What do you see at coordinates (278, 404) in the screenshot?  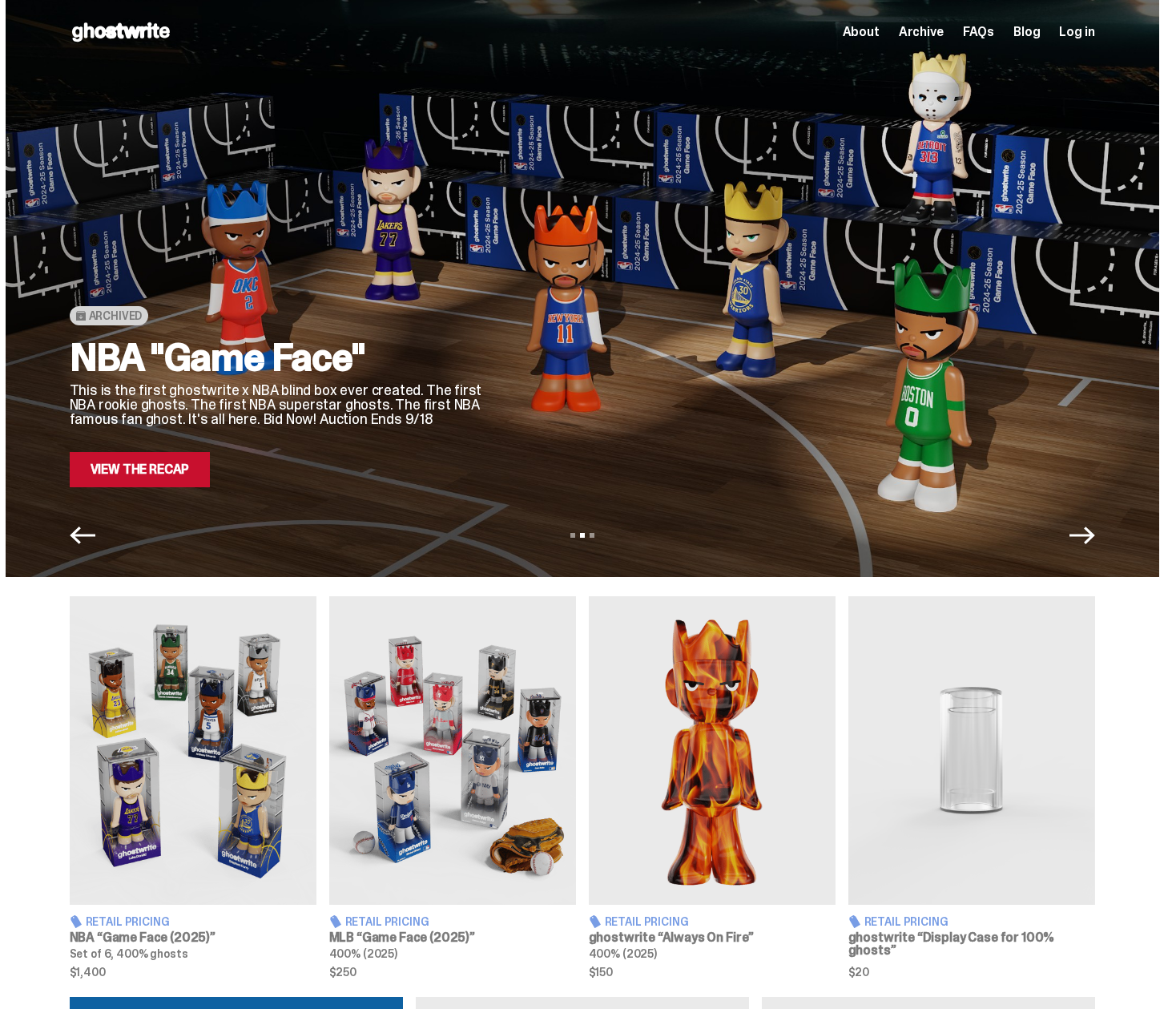 I see `p: This is the first ghostwrite x NBA blind box ever created. The first NBA rookie ghosts. The first...` at bounding box center [278, 404].